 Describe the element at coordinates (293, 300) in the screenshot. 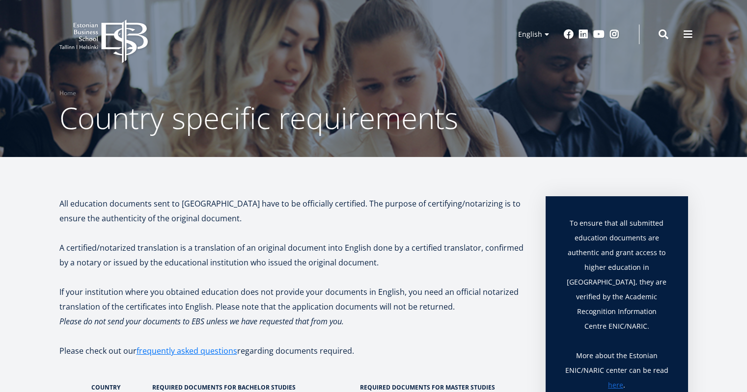

I see `p: If your institution where you obtained education does not provide your documents in English, you ...` at that location.